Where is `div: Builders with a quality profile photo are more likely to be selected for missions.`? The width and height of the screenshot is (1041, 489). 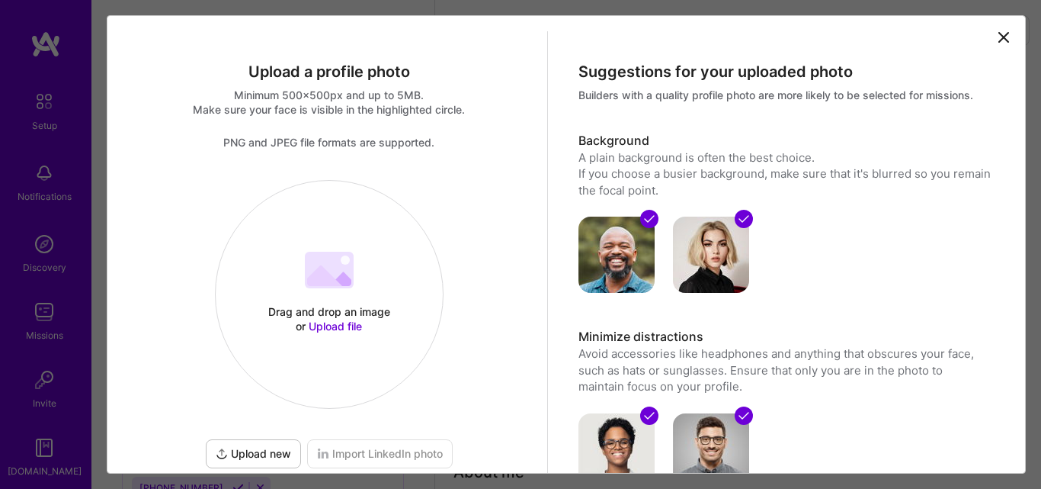 div: Builders with a quality profile photo are more likely to be selected for missions. is located at coordinates (785, 95).